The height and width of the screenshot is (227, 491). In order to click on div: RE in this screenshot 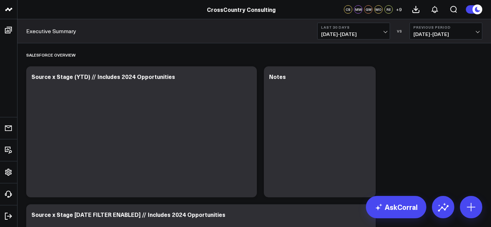, I will do `click(389, 9)`.